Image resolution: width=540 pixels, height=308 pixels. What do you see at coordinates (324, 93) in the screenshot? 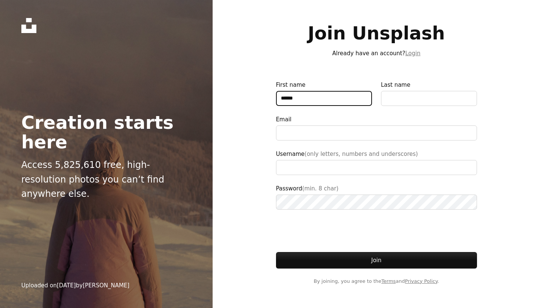
I see `label: First name` at bounding box center [324, 93].